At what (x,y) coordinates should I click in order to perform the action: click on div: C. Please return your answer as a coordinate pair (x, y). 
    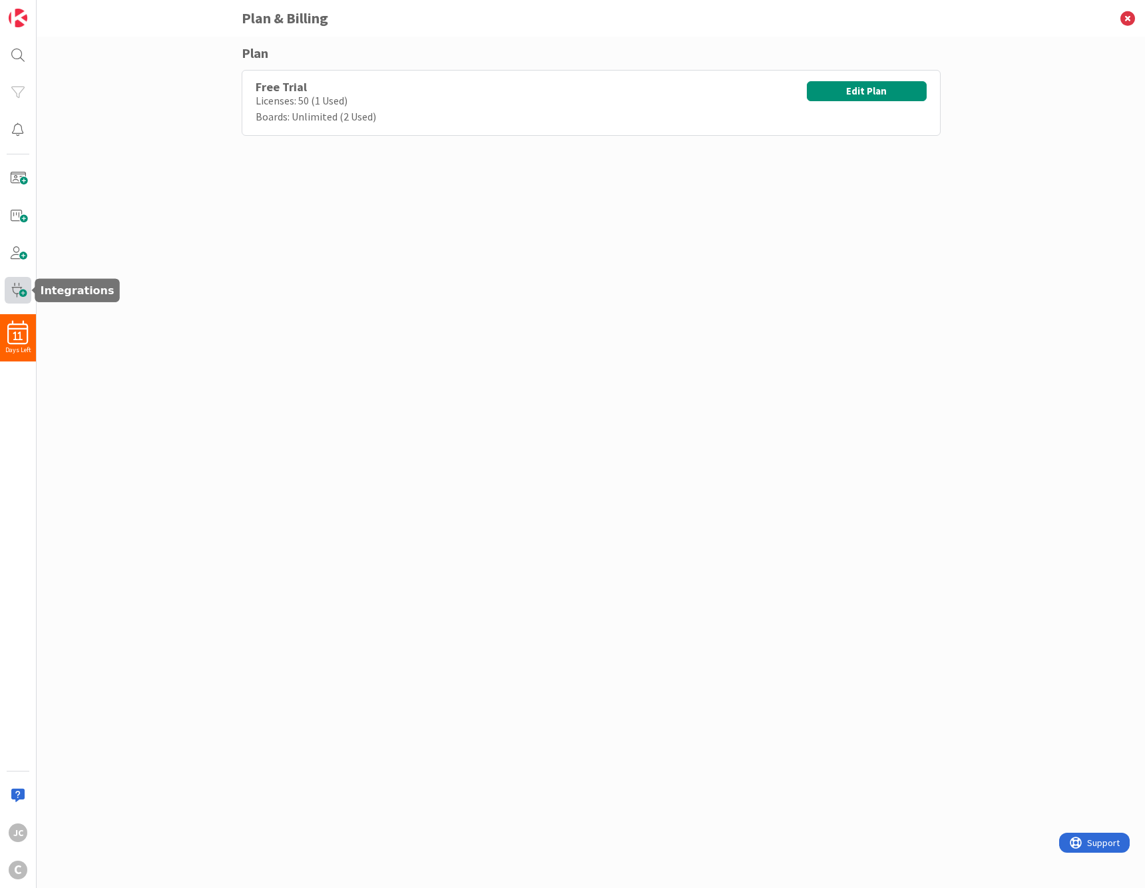
    Looking at the image, I should click on (18, 870).